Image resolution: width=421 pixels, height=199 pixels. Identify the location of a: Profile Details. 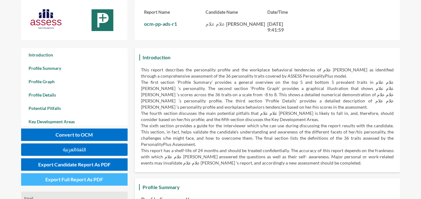
(74, 95).